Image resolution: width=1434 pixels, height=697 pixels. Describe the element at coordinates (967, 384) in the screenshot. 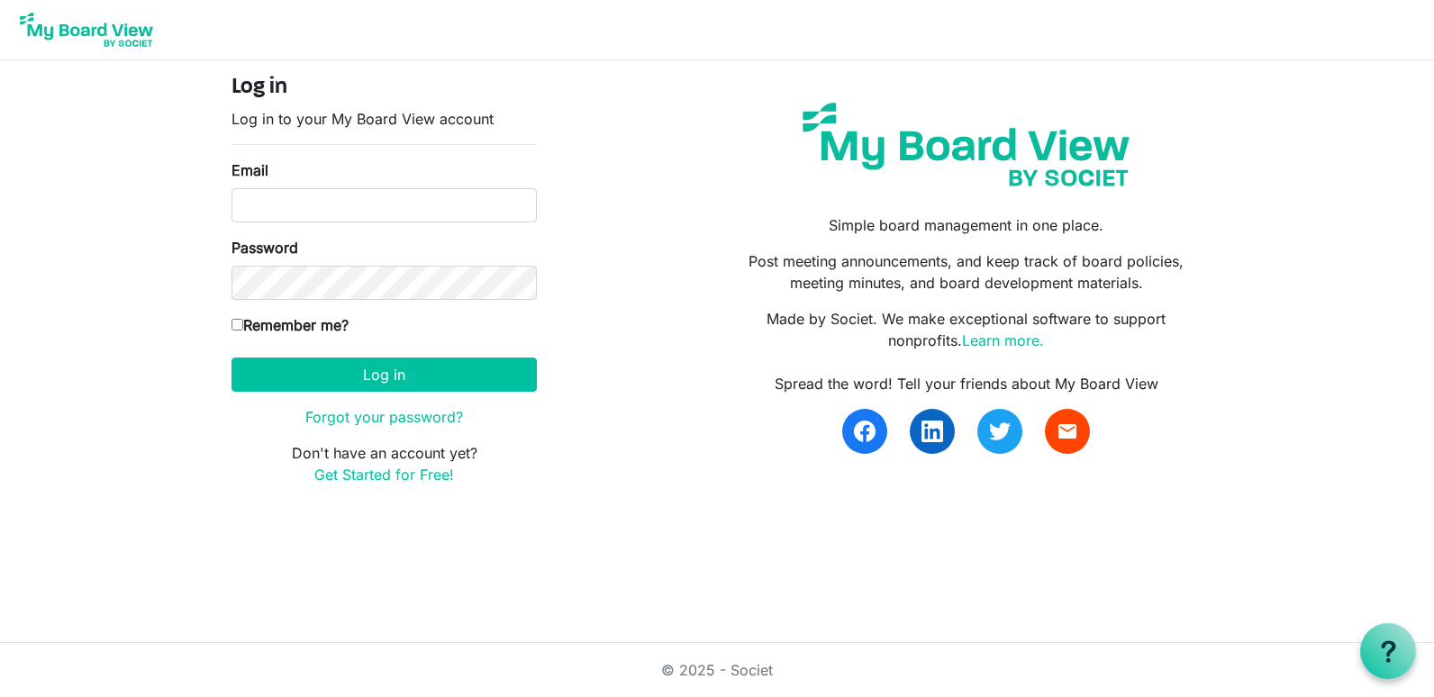

I see `div: Spread the word! Tell your friends about My Board View` at that location.